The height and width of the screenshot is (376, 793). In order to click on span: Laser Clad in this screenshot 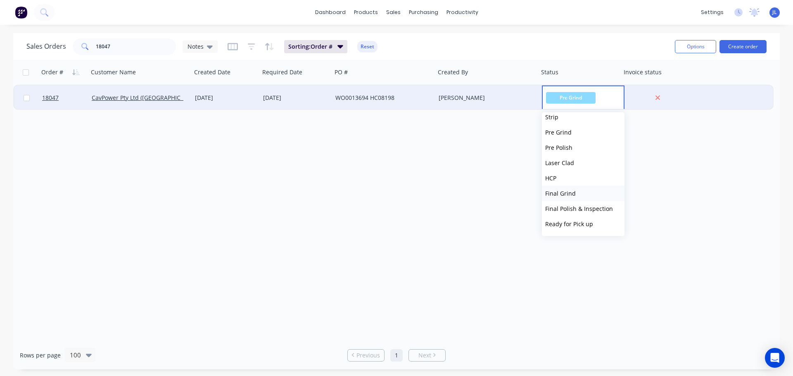, I will do `click(560, 163)`.